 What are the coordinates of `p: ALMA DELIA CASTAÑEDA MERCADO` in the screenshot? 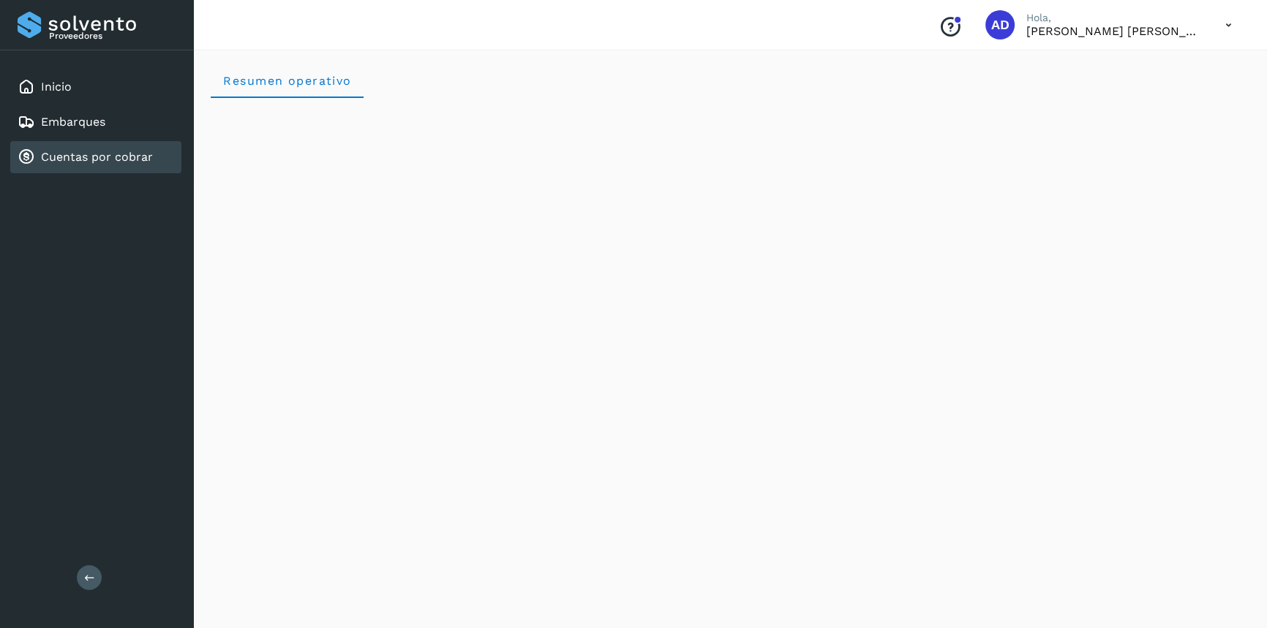 It's located at (1114, 31).